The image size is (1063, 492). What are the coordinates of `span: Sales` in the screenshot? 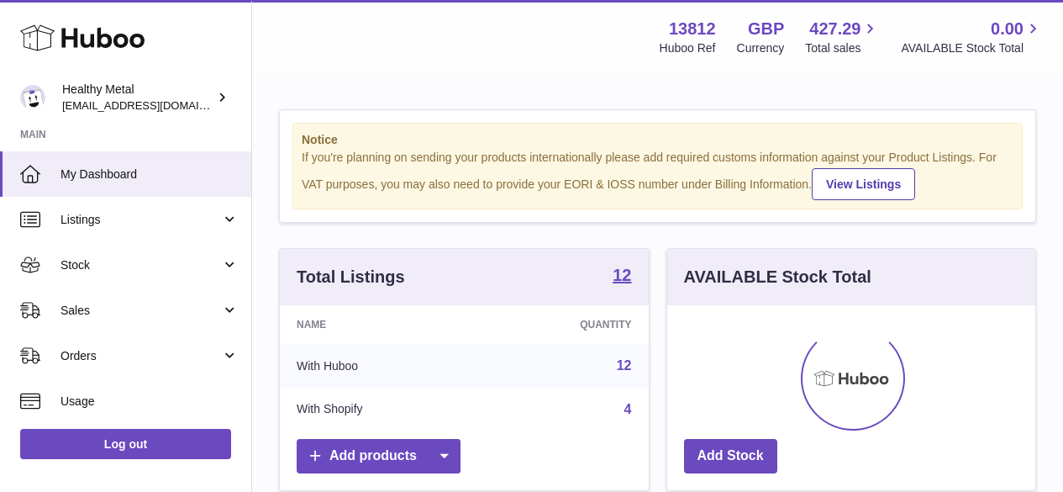 It's located at (140, 310).